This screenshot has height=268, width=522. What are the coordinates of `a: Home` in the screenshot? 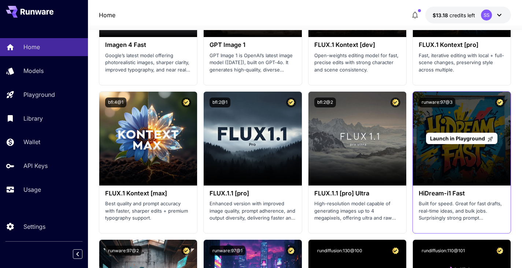 It's located at (107, 15).